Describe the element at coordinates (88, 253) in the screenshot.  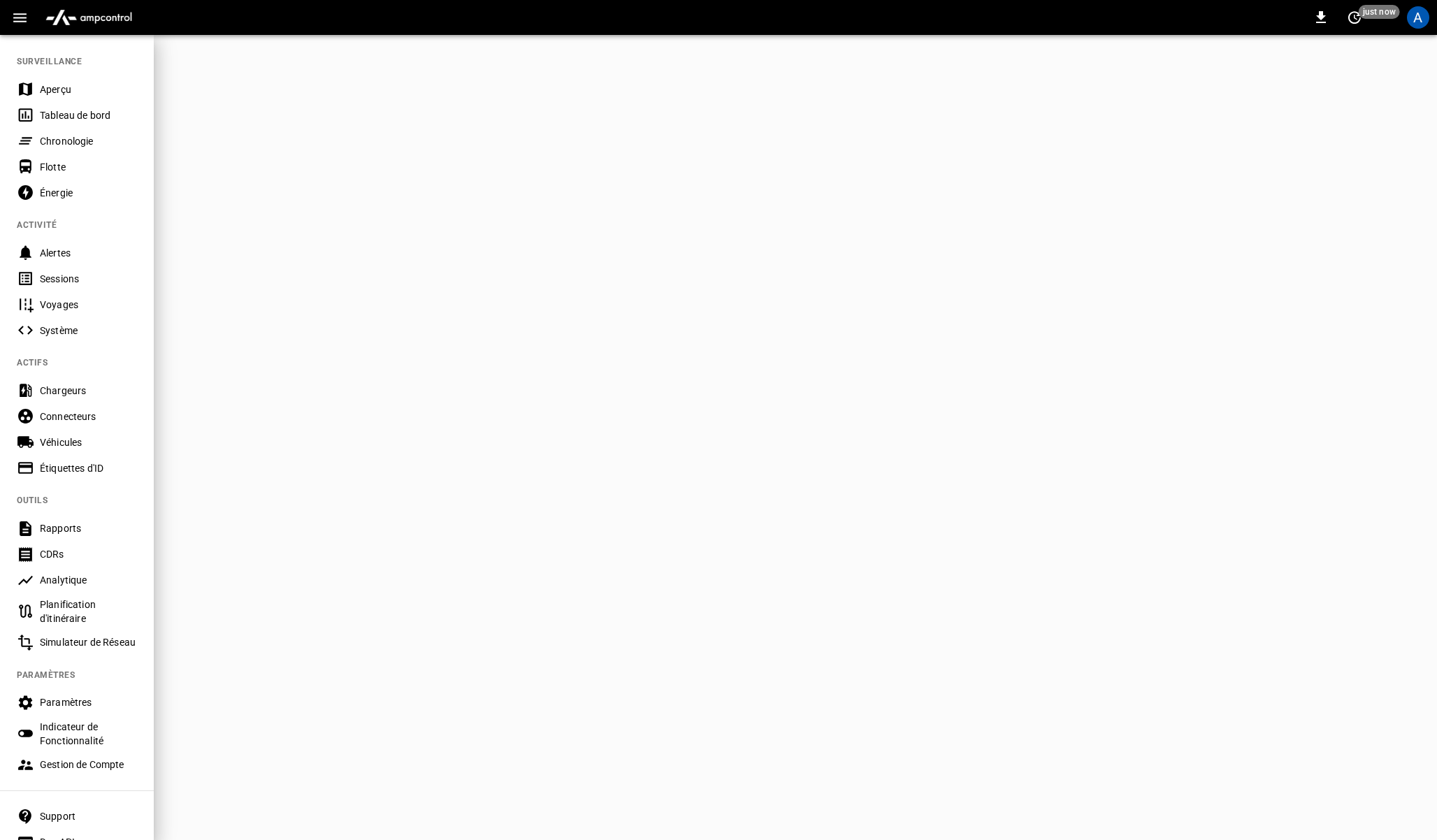
I see `div: Alertes` at that location.